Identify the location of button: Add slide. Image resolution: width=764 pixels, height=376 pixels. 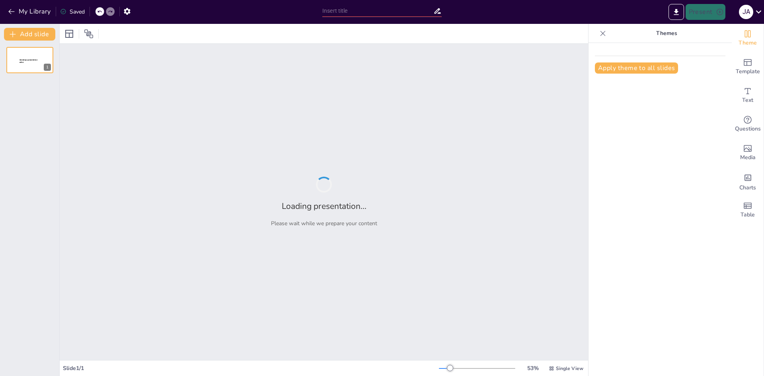
(29, 34).